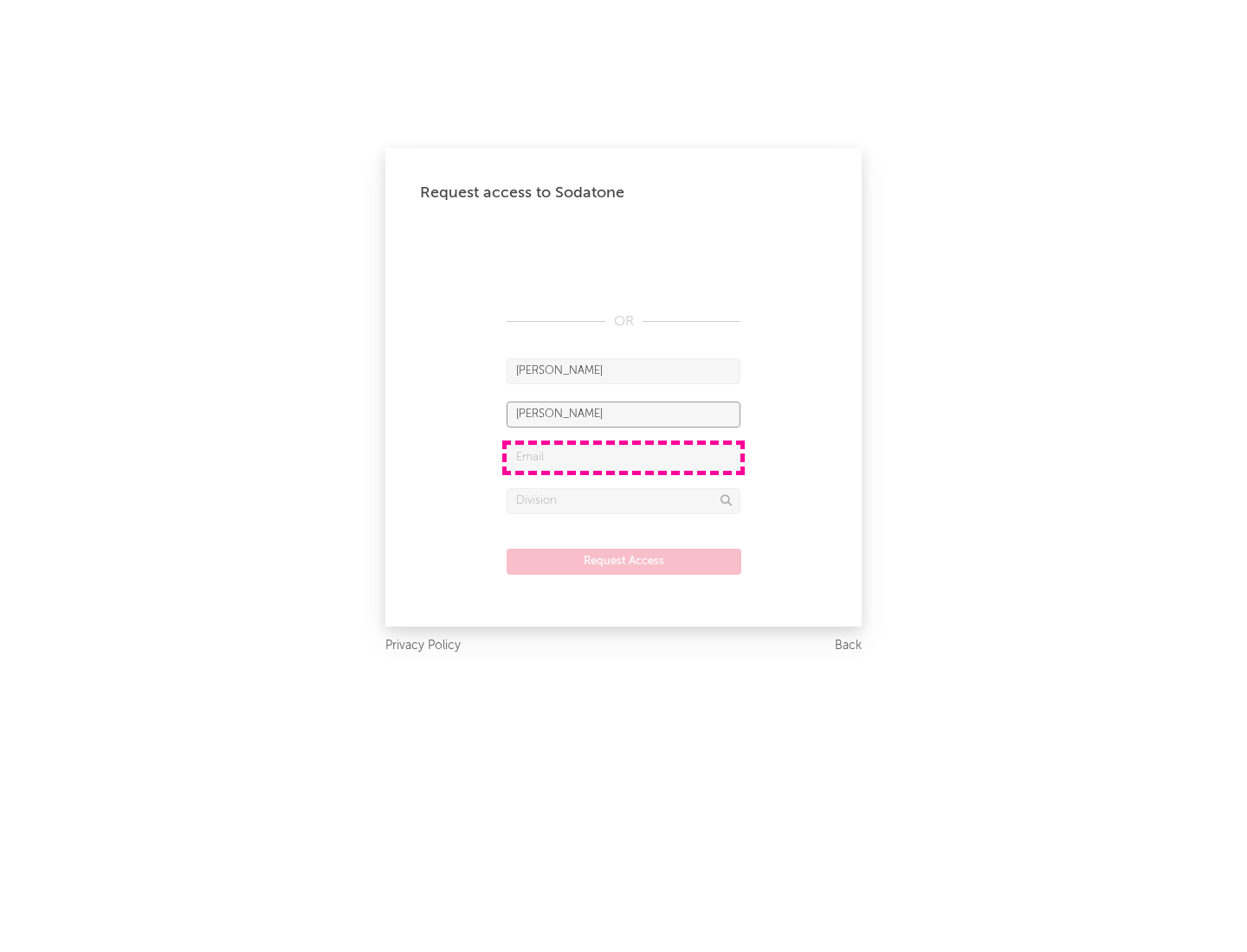 The height and width of the screenshot is (952, 1247). Describe the element at coordinates (624, 193) in the screenshot. I see `div: Request access to Sodatone` at that location.